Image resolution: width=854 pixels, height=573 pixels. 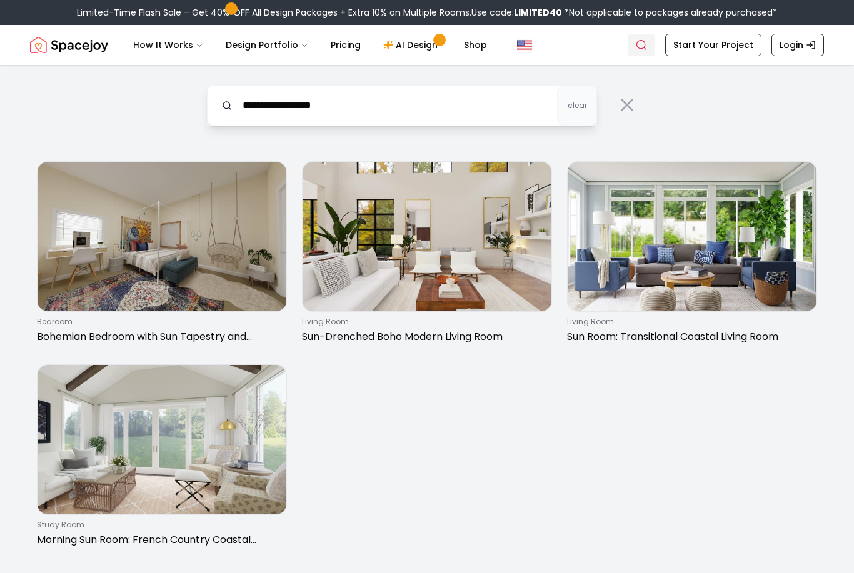 I want to click on a: Sun-Drenched Boho Modern Living Roomliving roomSun-Drenched Boho Modern Living Room, so click(x=427, y=255).